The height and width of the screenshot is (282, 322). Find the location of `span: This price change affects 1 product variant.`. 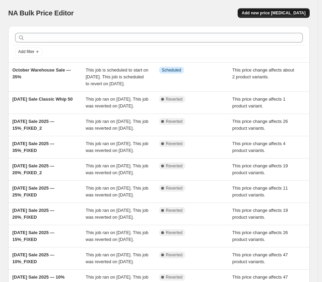

span: This price change affects 1 product variant. is located at coordinates (258, 102).